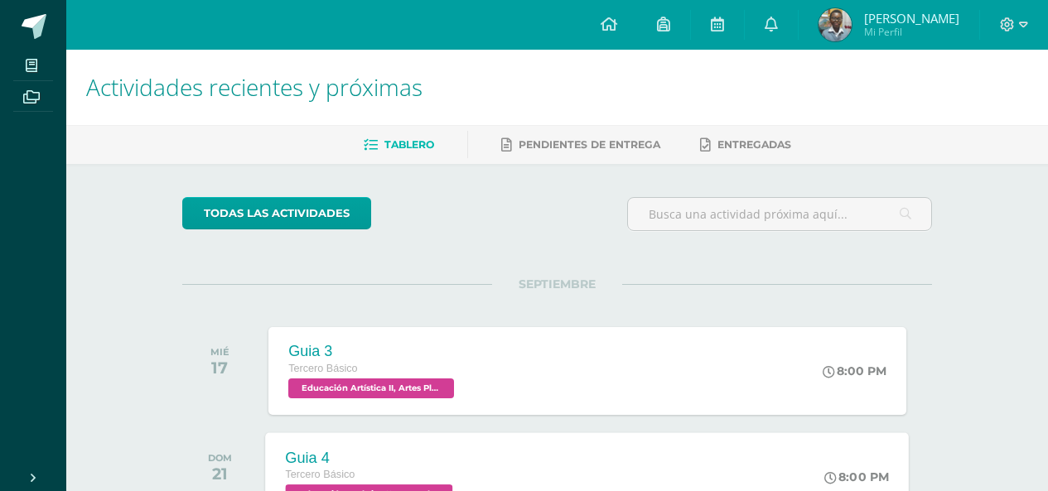 The width and height of the screenshot is (1048, 491). Describe the element at coordinates (779, 214) in the screenshot. I see `input: Busca una actividad próxima aquí...` at that location.